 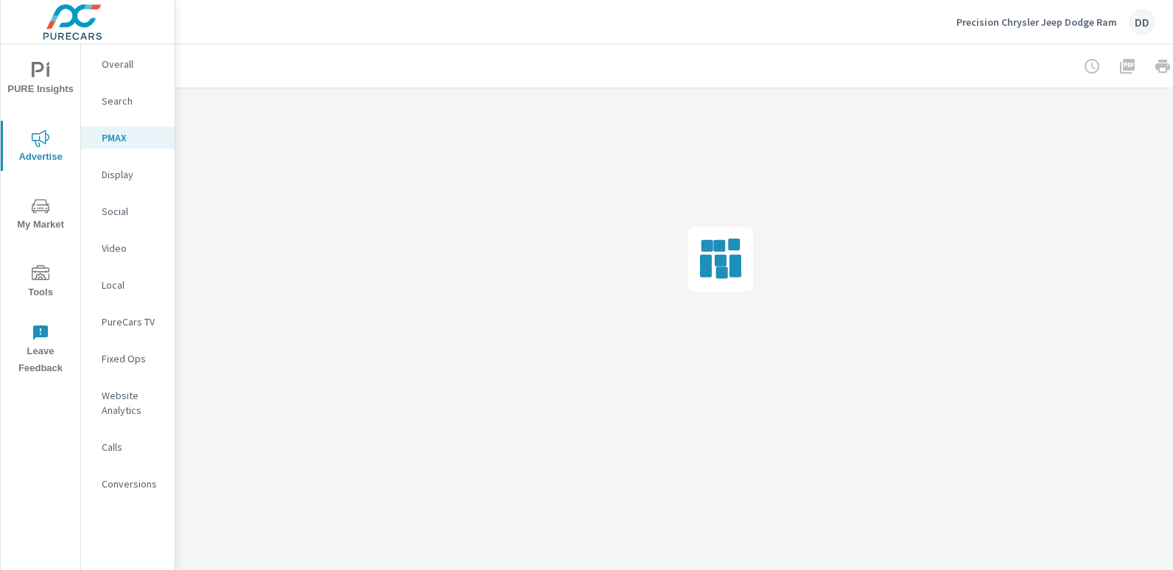 What do you see at coordinates (127, 403) in the screenshot?
I see `div: Website Analytics` at bounding box center [127, 403].